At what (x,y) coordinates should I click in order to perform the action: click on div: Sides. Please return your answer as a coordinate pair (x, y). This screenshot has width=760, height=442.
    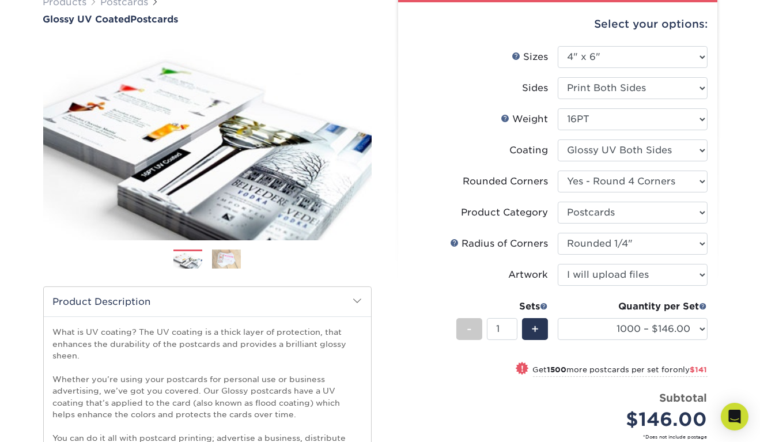
    Looking at the image, I should click on (535, 88).